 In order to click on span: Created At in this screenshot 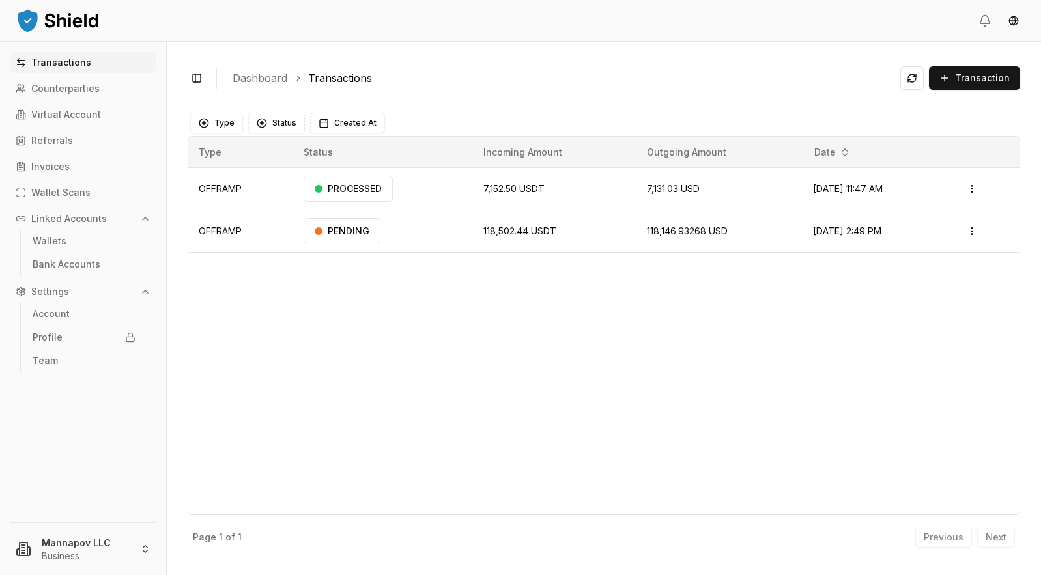, I will do `click(355, 123)`.